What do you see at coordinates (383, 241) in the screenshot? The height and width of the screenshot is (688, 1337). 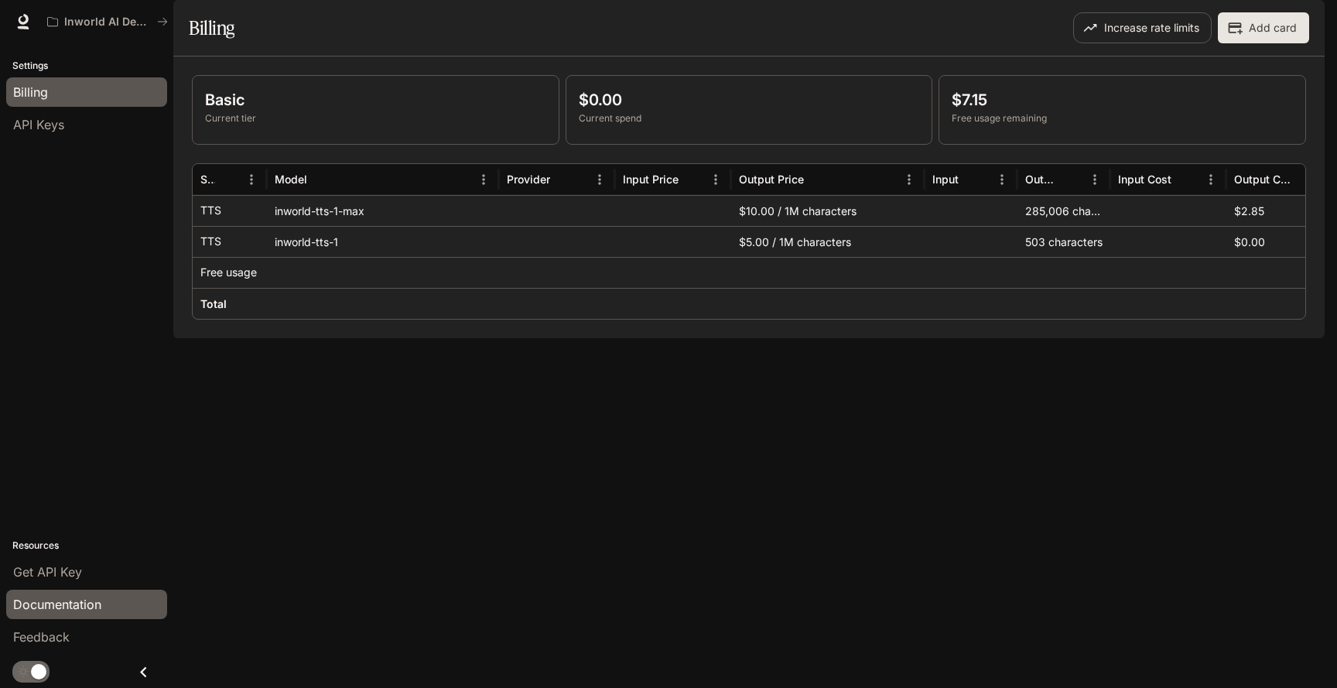 I see `div: inworld-tts-1` at bounding box center [383, 241].